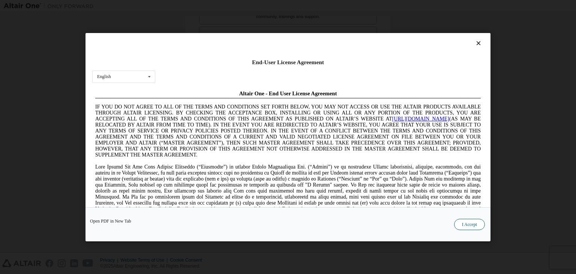 The width and height of the screenshot is (576, 274). Describe the element at coordinates (196, 43) in the screenshot. I see `span: IF YOU DO NOT AGREE TO ALL OF THE TERMS AND CONDITIONS SET FORTH BELOW, YOU MAY NOT ACCESS OR USE...` at that location.